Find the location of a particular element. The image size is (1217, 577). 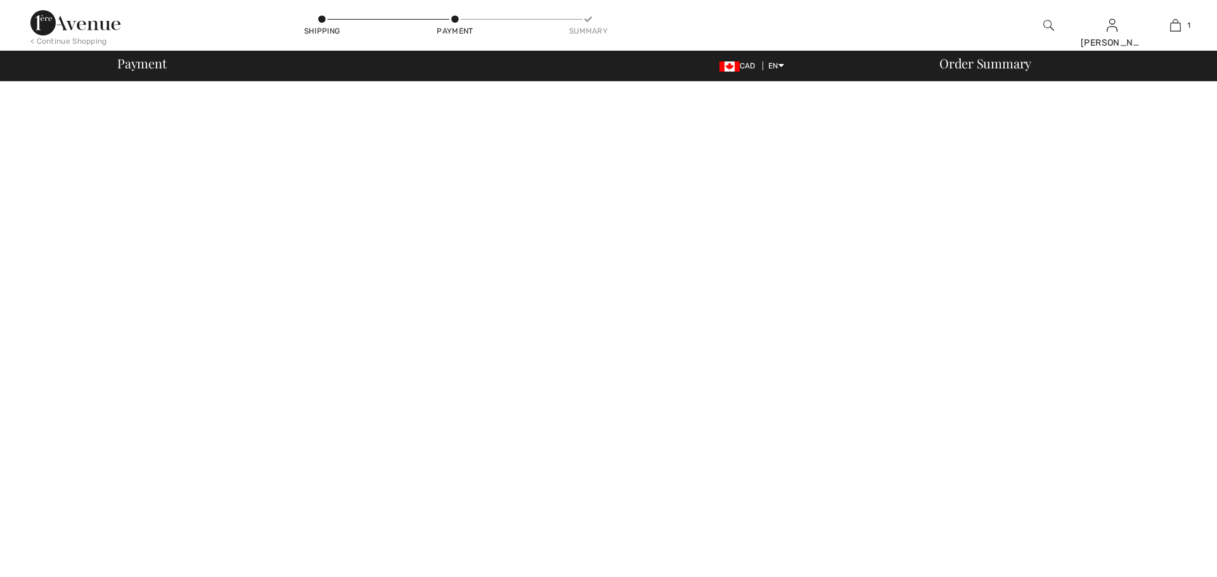

span: Payment is located at coordinates (141, 63).